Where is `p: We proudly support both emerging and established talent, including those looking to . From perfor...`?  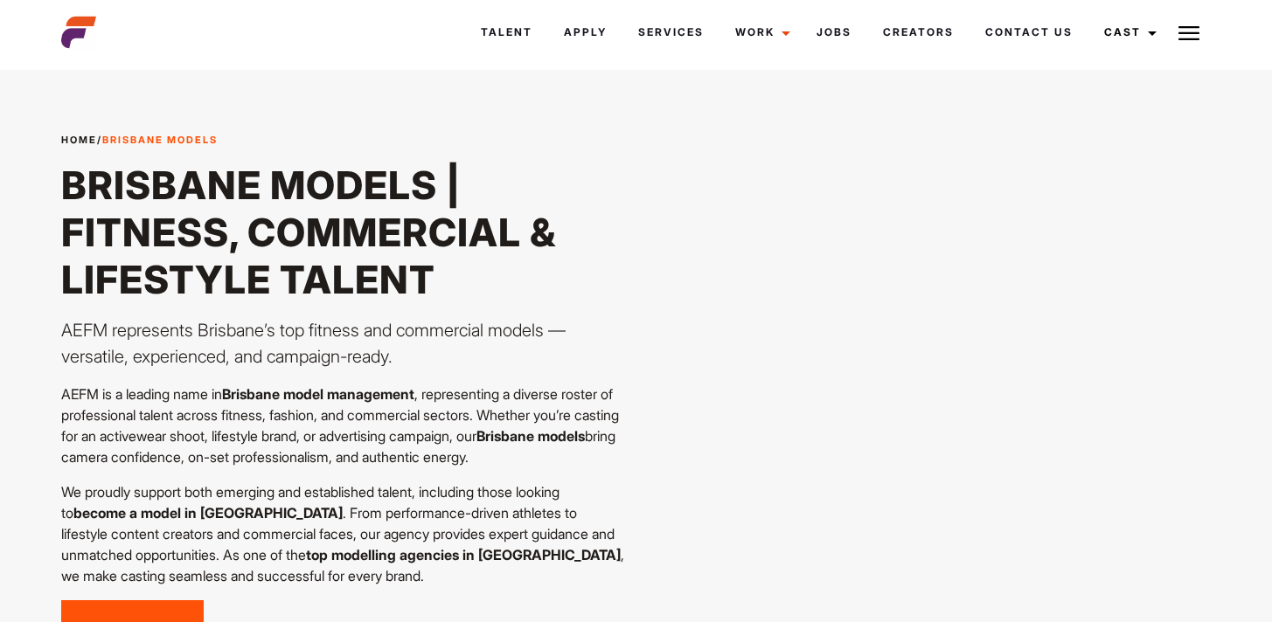
p: We proudly support both emerging and established talent, including those looking to . From perfor... is located at coordinates (343, 534).